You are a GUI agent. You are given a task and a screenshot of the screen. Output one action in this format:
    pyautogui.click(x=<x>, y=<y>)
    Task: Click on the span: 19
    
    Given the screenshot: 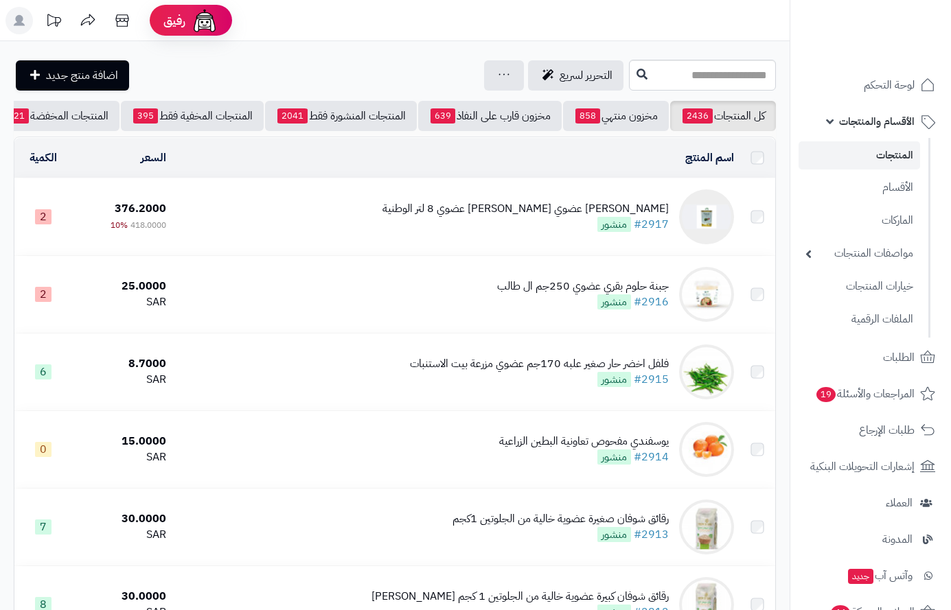 What is the action you would take?
    pyautogui.click(x=826, y=395)
    